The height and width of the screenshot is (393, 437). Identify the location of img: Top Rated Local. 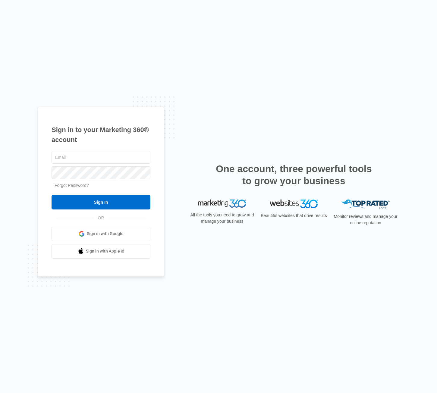
(366, 205).